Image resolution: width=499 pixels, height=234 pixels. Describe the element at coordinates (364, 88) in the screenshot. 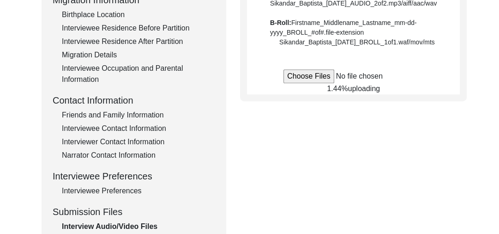

I see `span: uploading` at that location.